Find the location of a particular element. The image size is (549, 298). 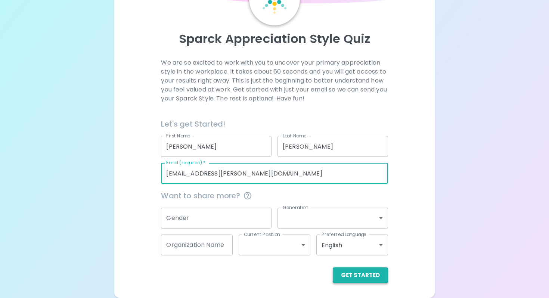

button: Get Started is located at coordinates (360, 275).